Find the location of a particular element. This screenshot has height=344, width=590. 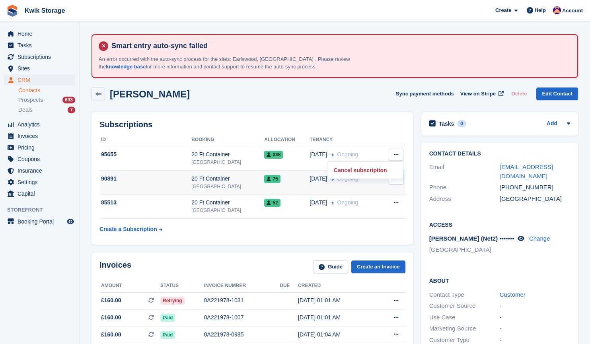

th: Amount is located at coordinates (130, 286).